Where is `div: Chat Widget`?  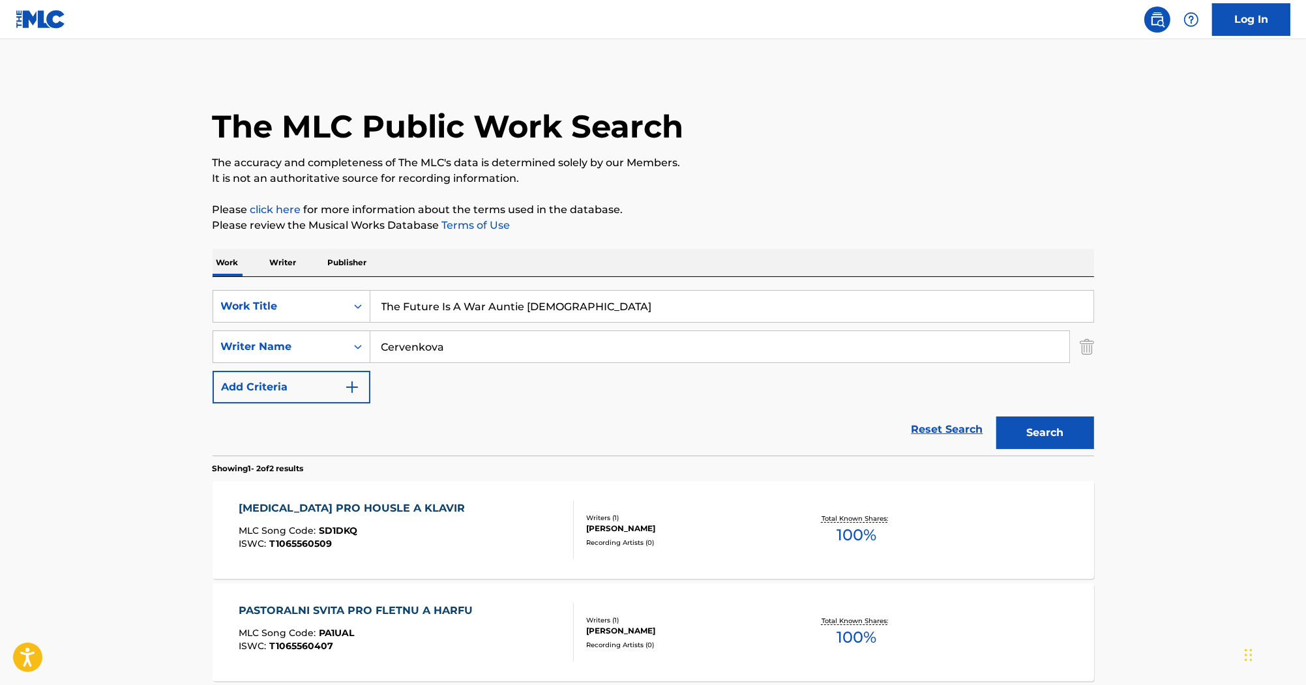 div: Chat Widget is located at coordinates (1274, 654).